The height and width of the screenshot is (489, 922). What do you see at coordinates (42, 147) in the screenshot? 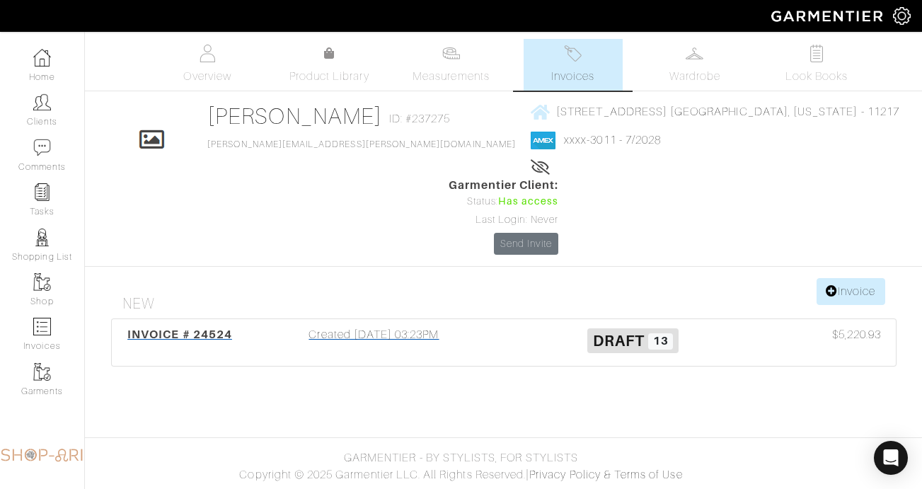
I see `img: comment-icon-a0a6a9ef722e966f86d9cbdc48e553b5cf19dbc54f86b18d962a5391bc8f6eb6.png` at bounding box center [42, 147].